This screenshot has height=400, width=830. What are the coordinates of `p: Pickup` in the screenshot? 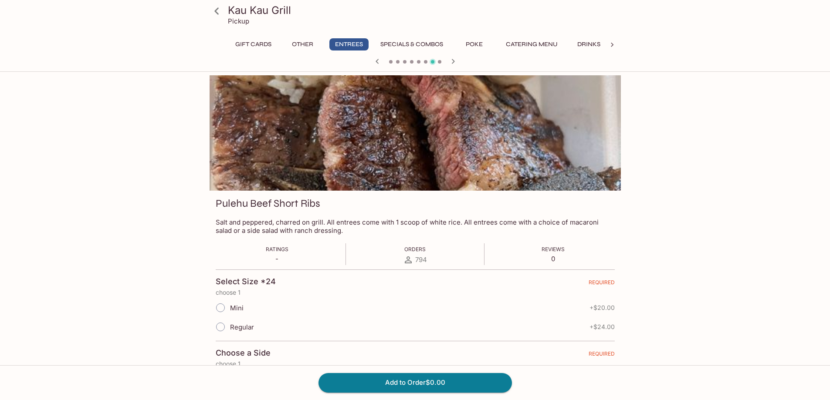 It's located at (238, 21).